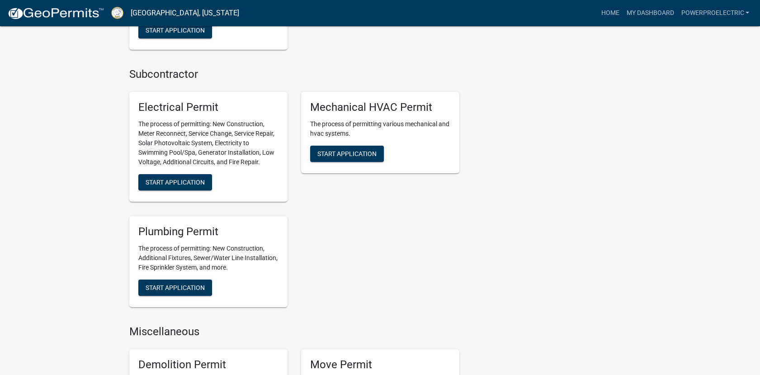  What do you see at coordinates (380, 364) in the screenshot?
I see `h5: Move Permit` at bounding box center [380, 364].